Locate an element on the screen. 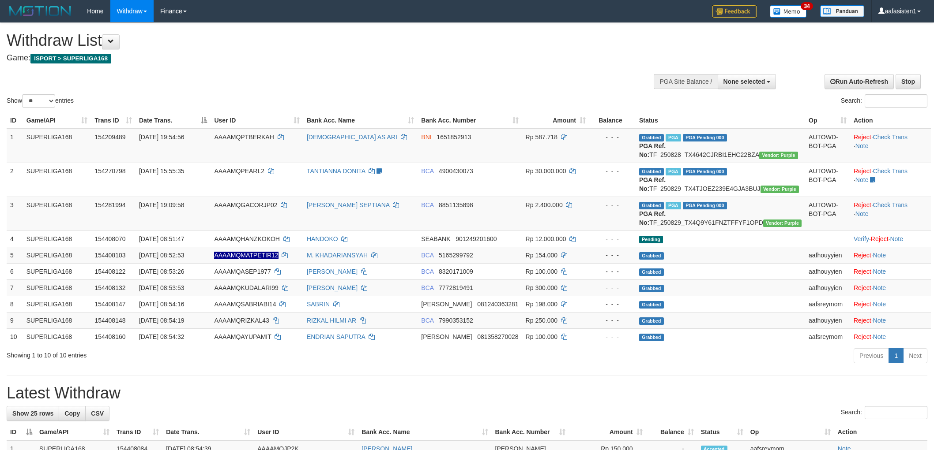 The image size is (934, 450). th: Status is located at coordinates (720, 120).